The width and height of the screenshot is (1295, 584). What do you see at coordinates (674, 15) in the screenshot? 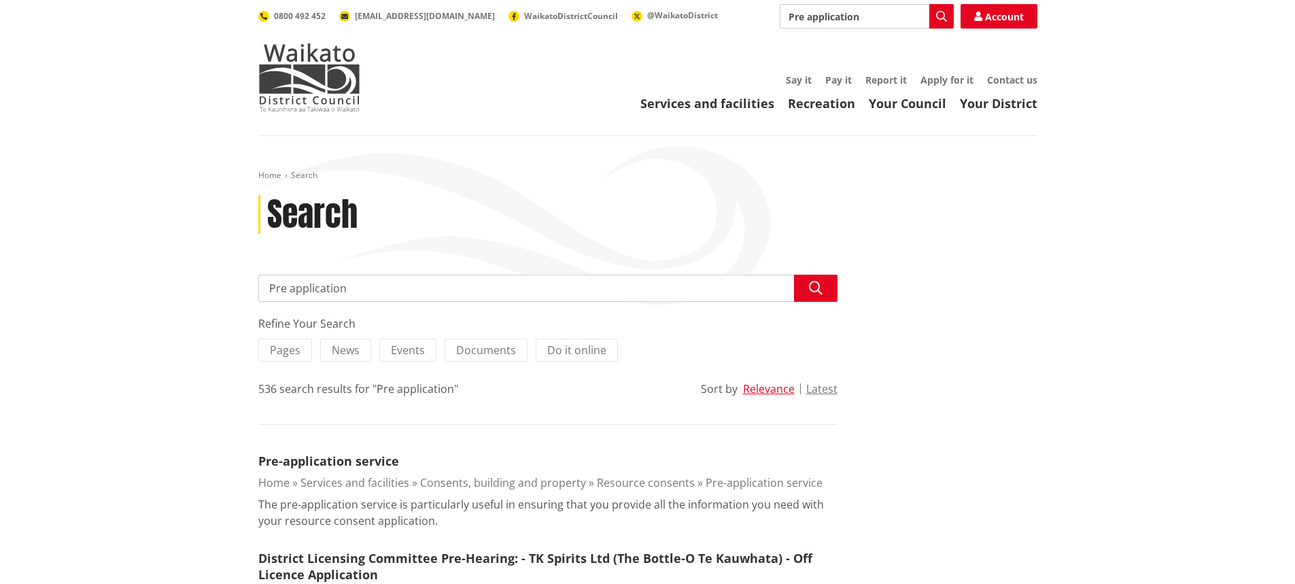
I see `a: @WaikatoDistrict` at bounding box center [674, 15].